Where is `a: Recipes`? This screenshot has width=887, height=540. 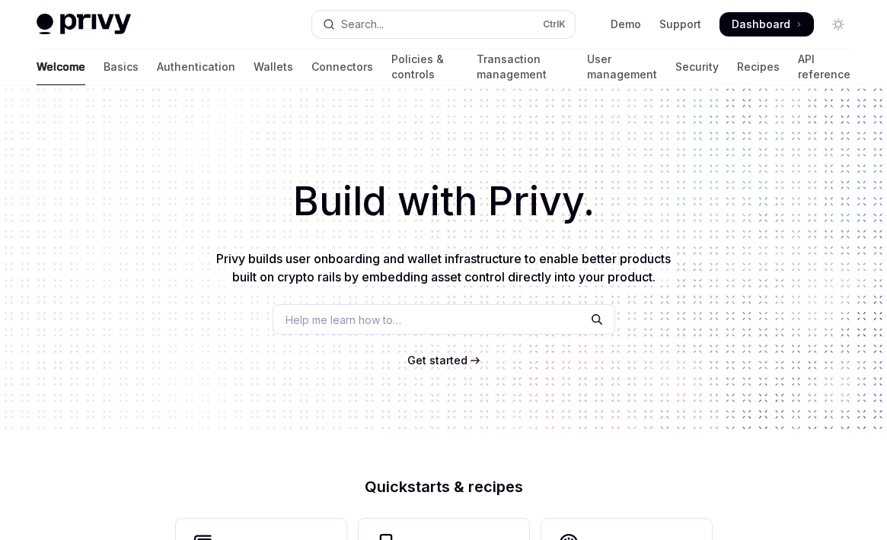 a: Recipes is located at coordinates (758, 67).